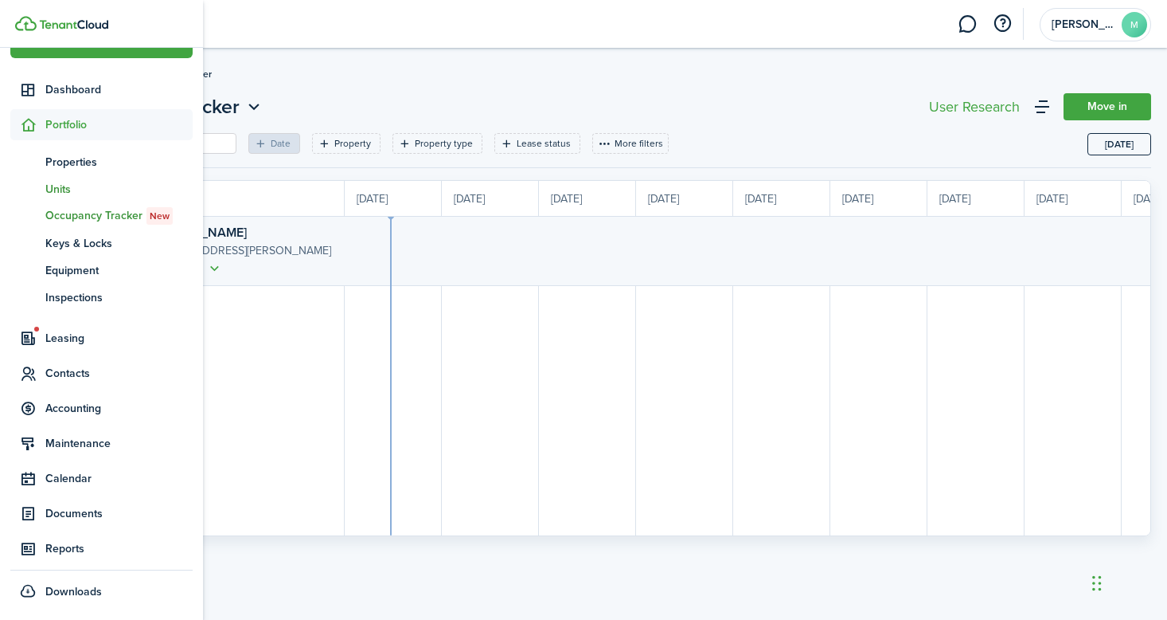 This screenshot has height=620, width=1167. I want to click on span: Michelle, so click(1084, 25).